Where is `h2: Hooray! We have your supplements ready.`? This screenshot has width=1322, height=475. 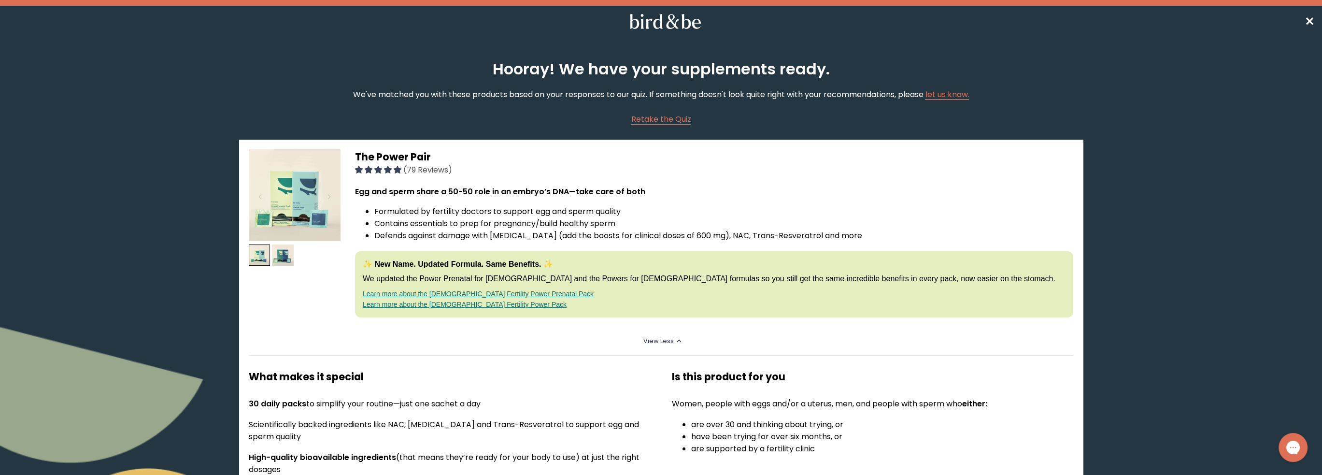 h2: Hooray! We have your supplements ready. is located at coordinates (661, 69).